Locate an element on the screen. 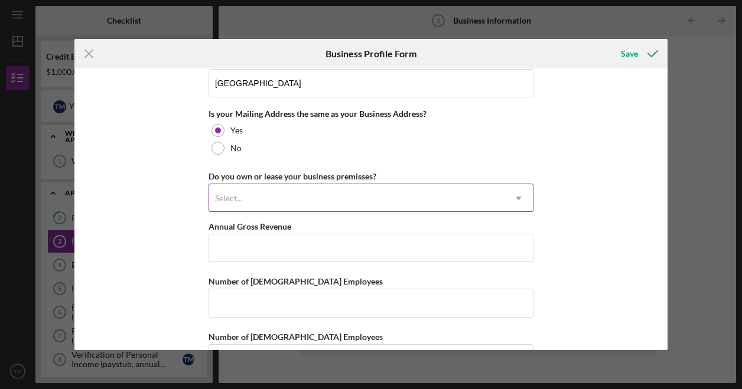 The image size is (742, 389). label: Yes is located at coordinates (236, 131).